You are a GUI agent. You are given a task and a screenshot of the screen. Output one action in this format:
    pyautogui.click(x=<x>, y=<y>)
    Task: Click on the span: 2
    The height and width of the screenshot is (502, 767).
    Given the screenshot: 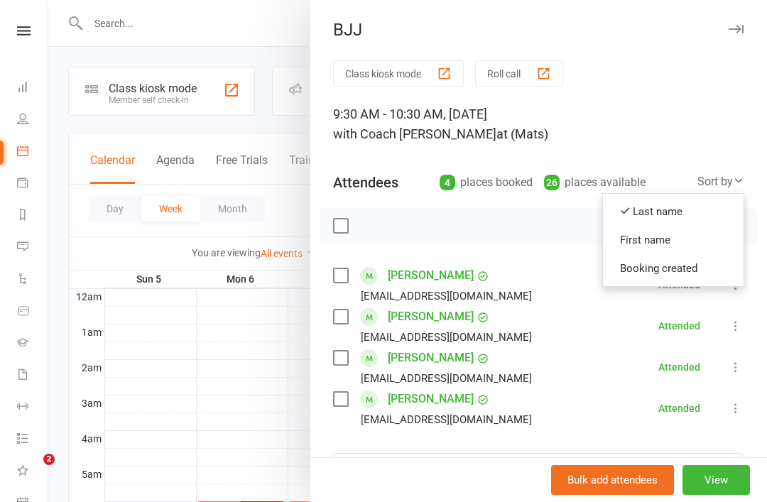 What is the action you would take?
    pyautogui.click(x=49, y=459)
    